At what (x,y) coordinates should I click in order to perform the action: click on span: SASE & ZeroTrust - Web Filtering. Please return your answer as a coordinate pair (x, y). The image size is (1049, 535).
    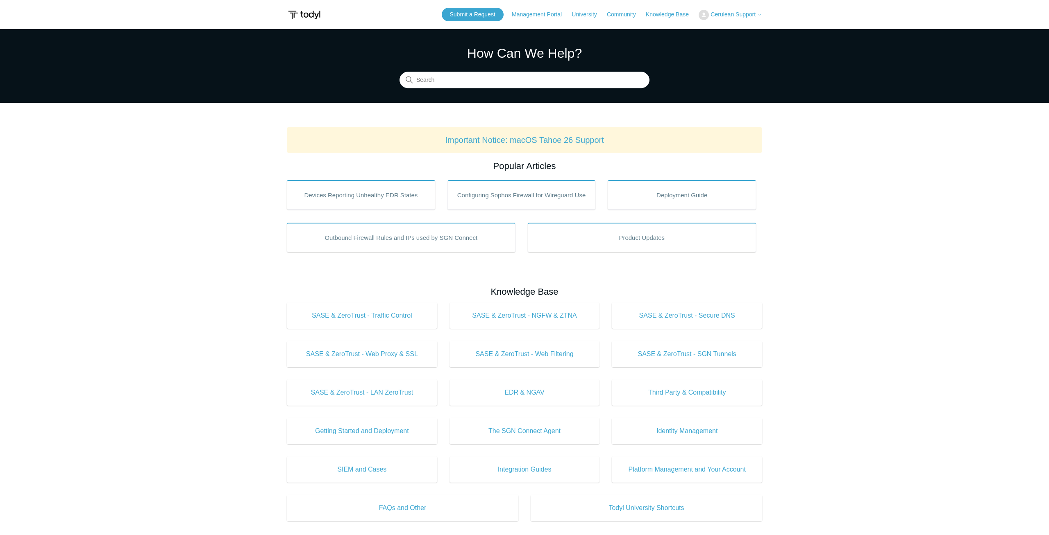
    Looking at the image, I should click on (524, 354).